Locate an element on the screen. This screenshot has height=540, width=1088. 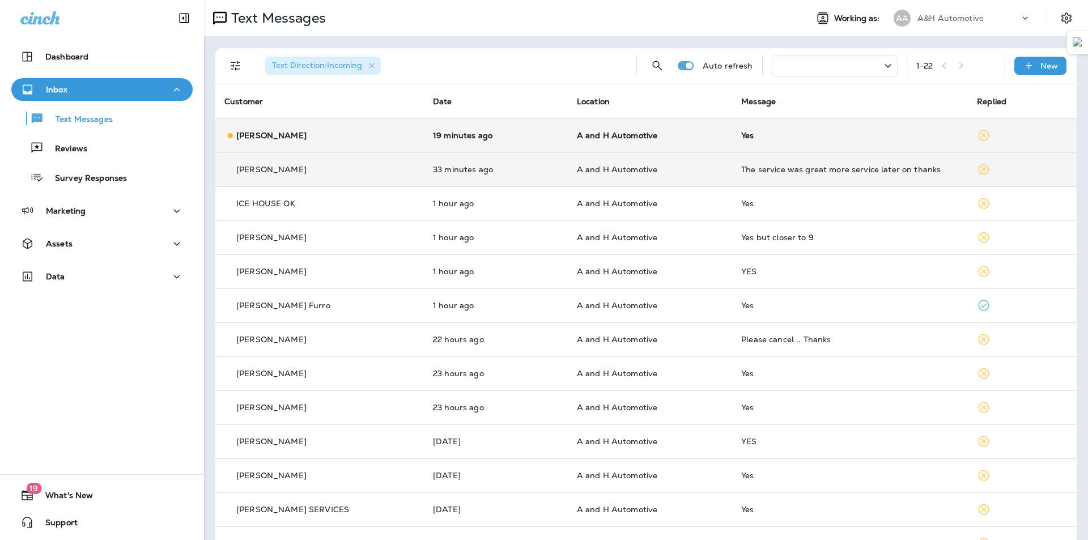
button: Data is located at coordinates (102, 276).